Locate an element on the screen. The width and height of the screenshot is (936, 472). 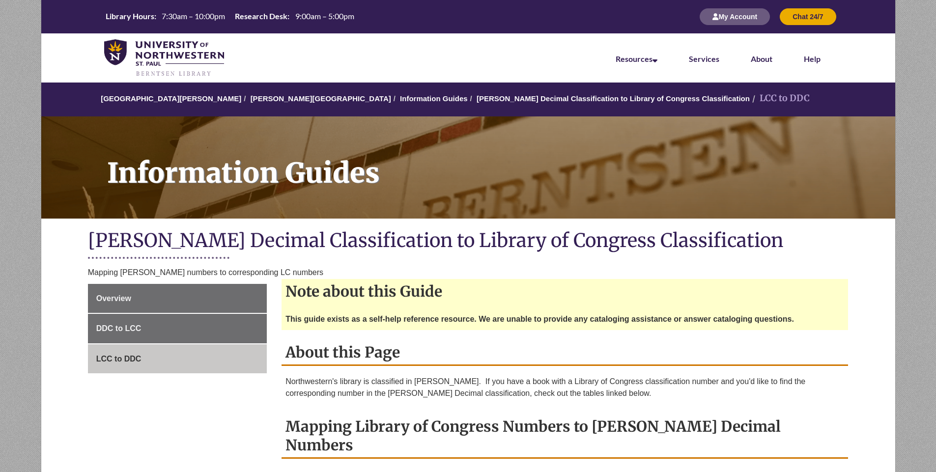
a: Hours Today is located at coordinates (230, 17).